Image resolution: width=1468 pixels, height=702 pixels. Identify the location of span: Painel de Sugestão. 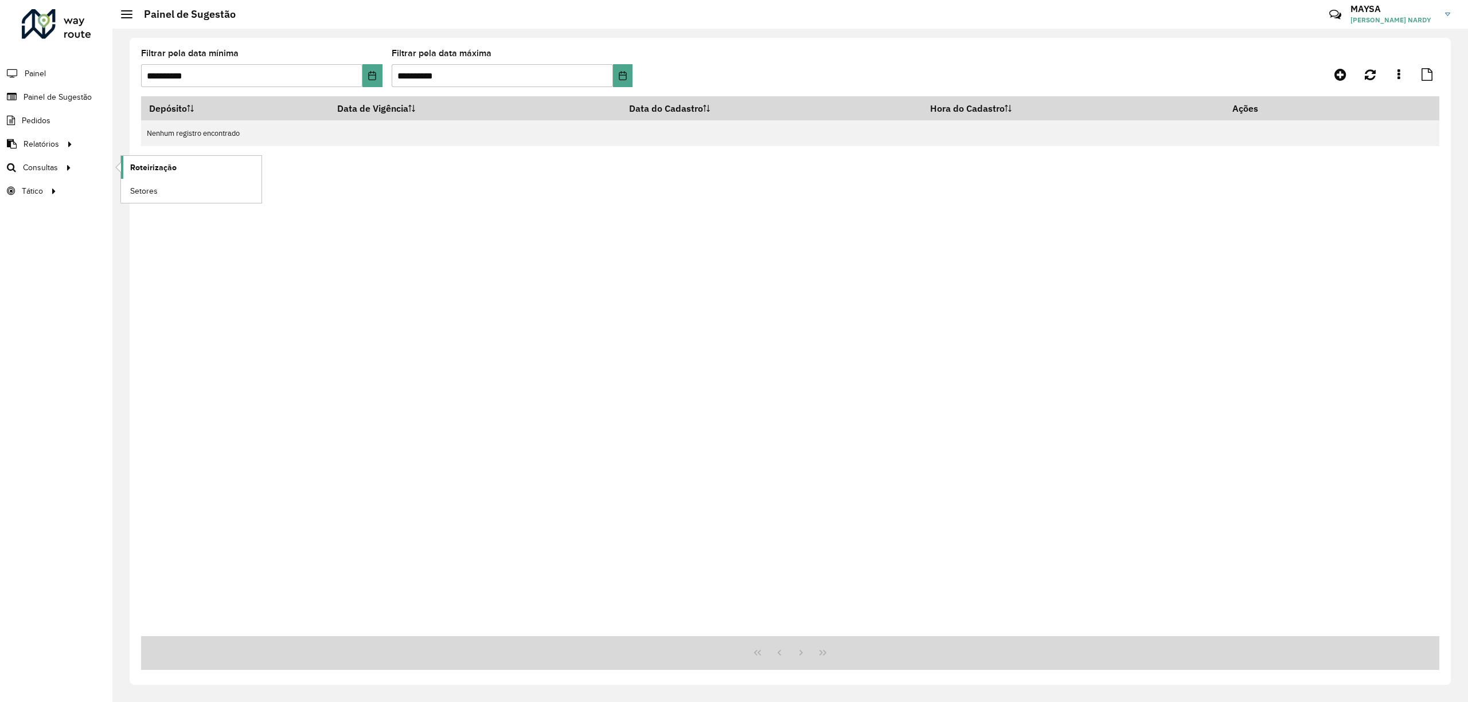
(57, 97).